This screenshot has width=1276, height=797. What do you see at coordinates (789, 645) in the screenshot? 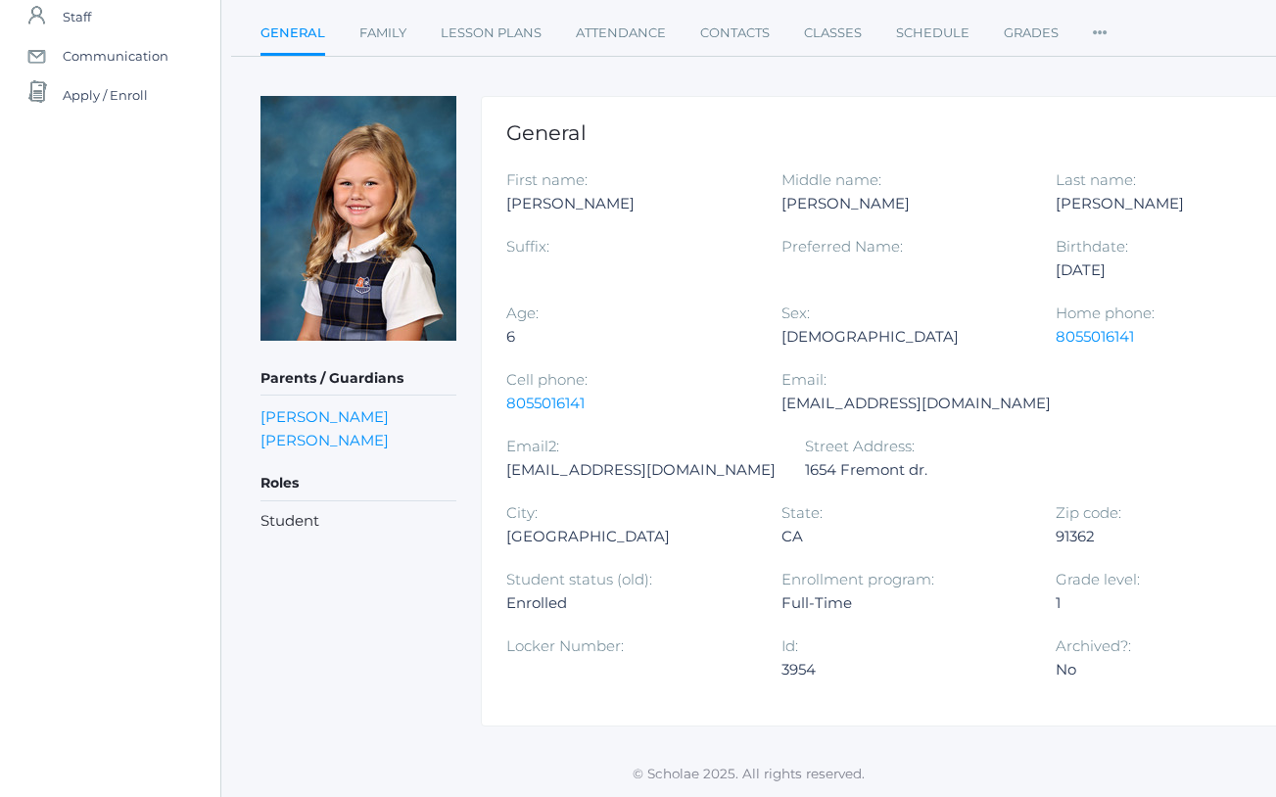
I see `label: Id:` at bounding box center [789, 645].